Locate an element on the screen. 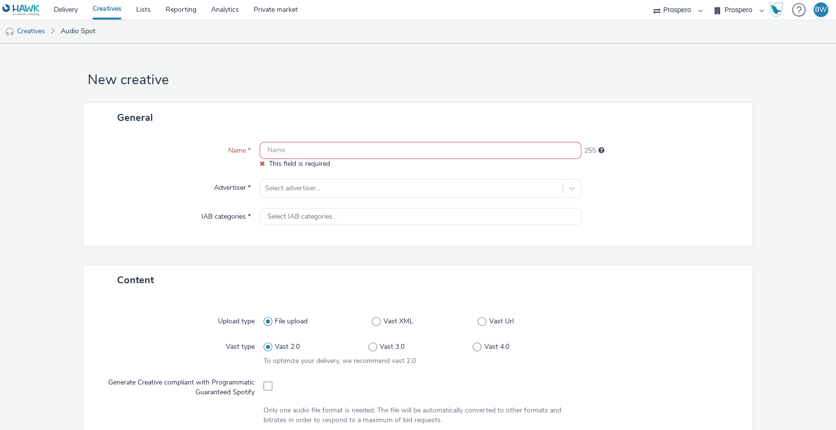  label: Vast type is located at coordinates (240, 345).